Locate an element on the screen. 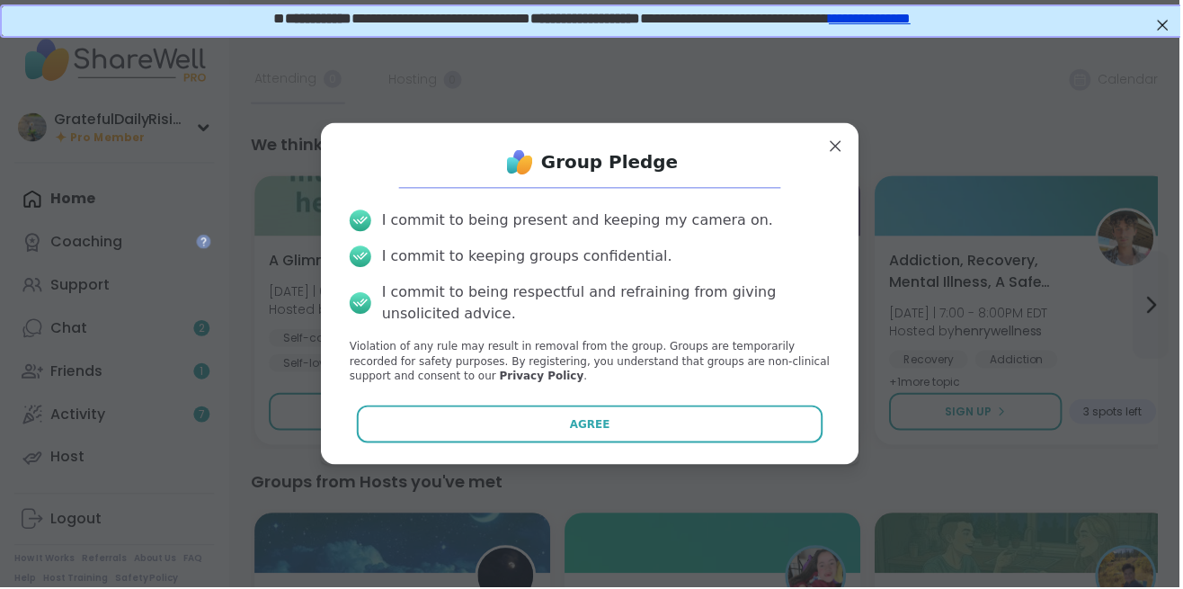 The height and width of the screenshot is (589, 1183). div: I commit to keeping groups confidential. is located at coordinates (528, 257).